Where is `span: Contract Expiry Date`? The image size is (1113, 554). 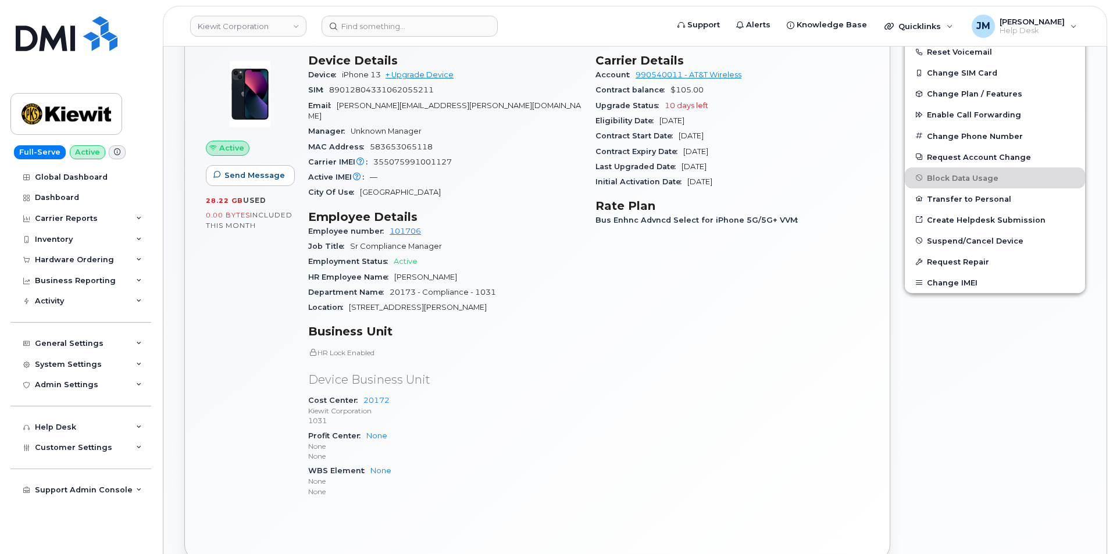 span: Contract Expiry Date is located at coordinates (639, 151).